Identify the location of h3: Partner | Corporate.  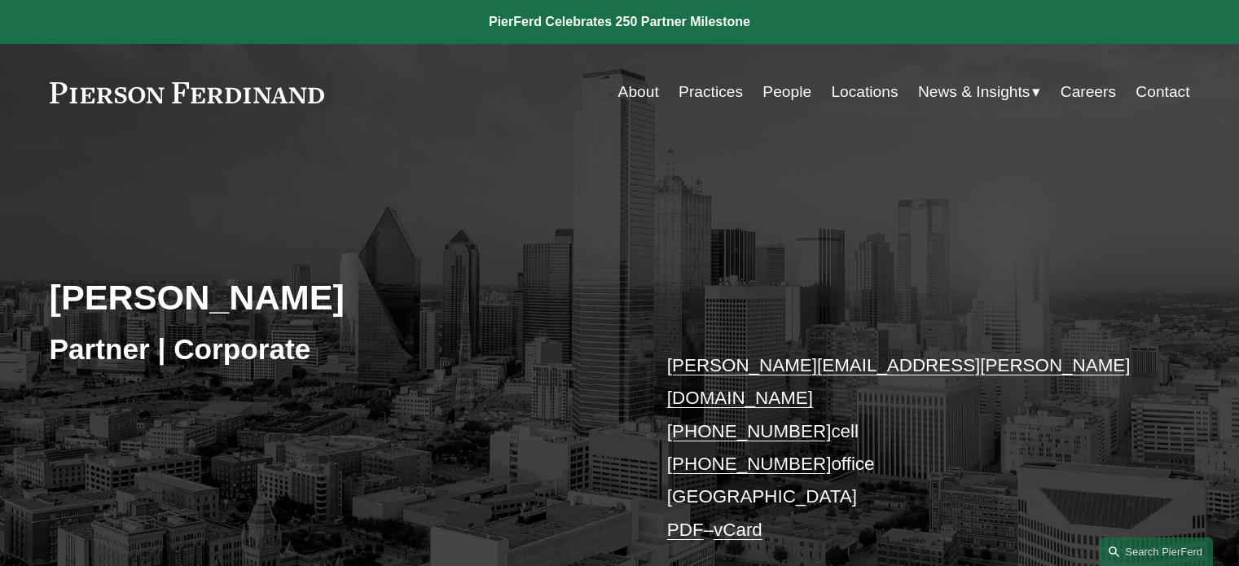
(335, 350).